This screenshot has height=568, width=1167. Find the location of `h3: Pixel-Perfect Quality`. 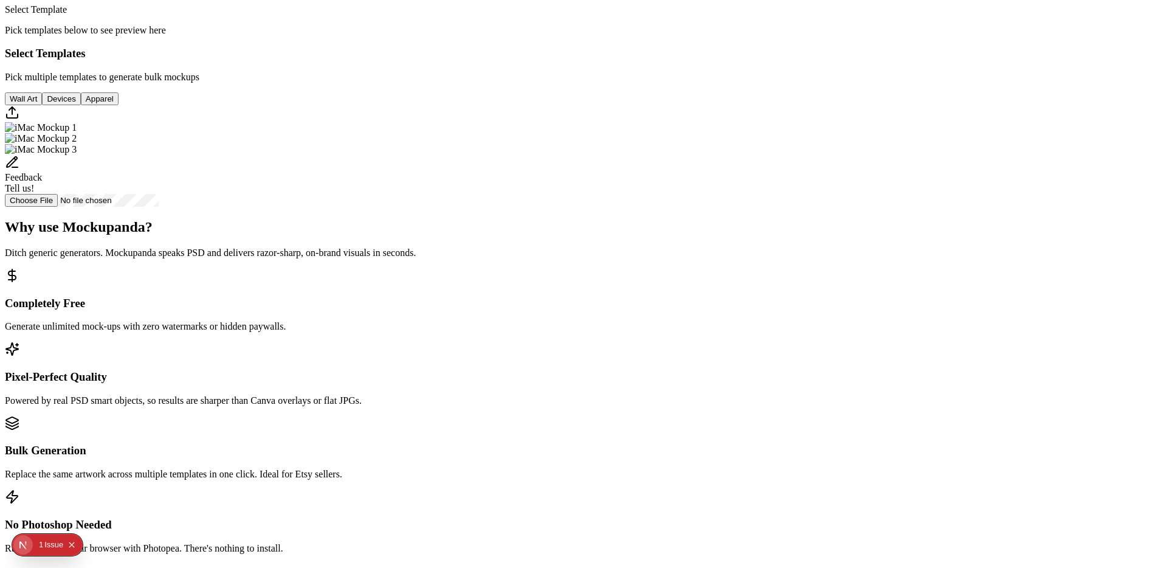

h3: Pixel-Perfect Quality is located at coordinates (583, 377).